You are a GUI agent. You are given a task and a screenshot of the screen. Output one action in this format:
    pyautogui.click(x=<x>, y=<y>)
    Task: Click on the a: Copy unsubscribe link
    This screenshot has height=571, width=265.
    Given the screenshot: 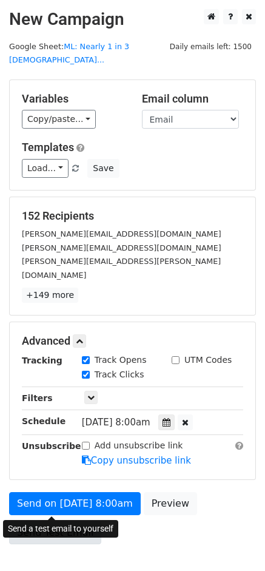 What is the action you would take?
    pyautogui.click(x=136, y=460)
    